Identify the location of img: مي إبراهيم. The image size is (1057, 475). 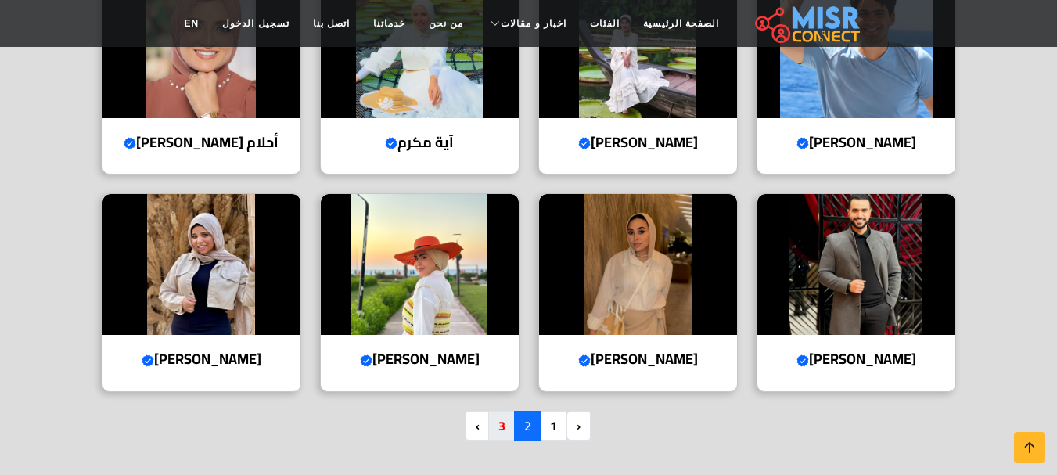
(638, 265).